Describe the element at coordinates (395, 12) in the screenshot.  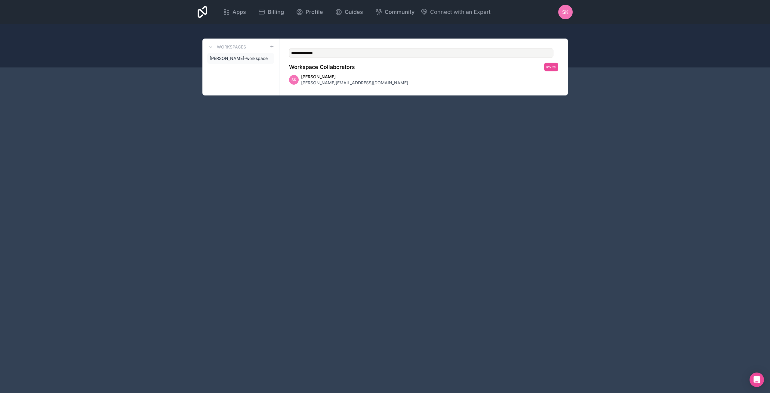
I see `a: Community` at that location.